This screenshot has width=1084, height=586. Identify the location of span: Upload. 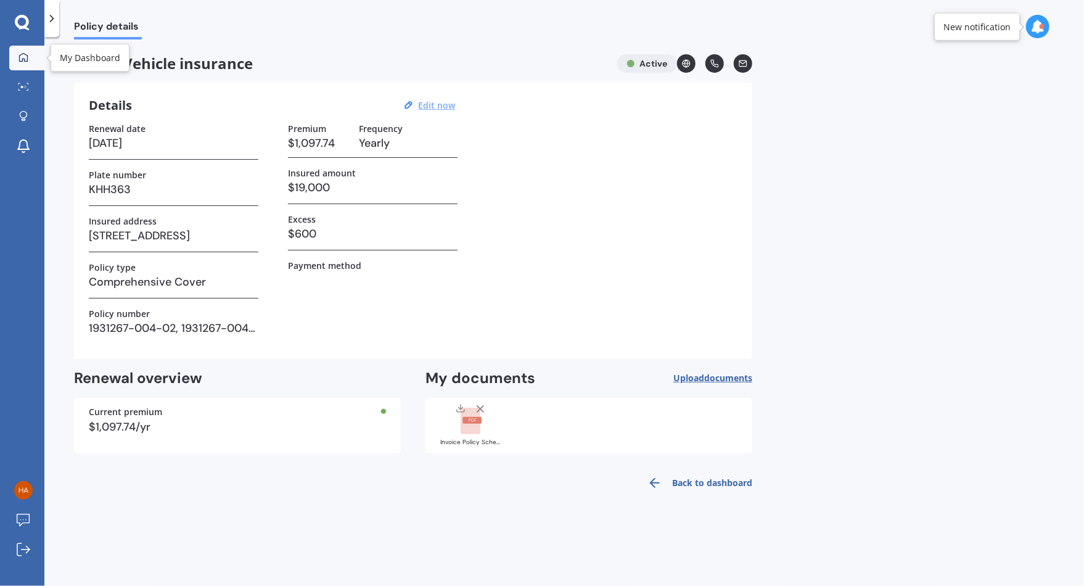
(713, 378).